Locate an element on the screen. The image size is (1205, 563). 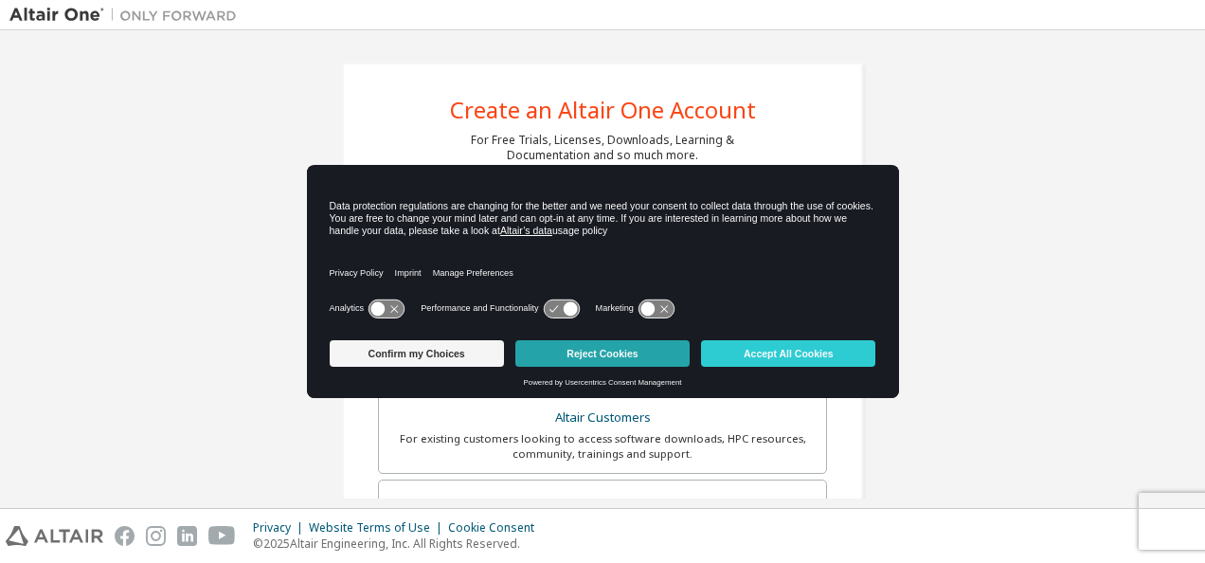
img: instagram.svg is located at coordinates (155, 535).